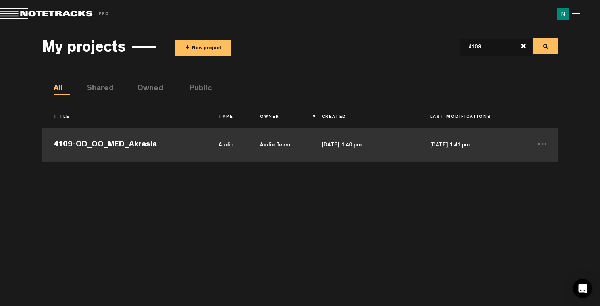 This screenshot has width=600, height=306. Describe the element at coordinates (228, 118) in the screenshot. I see `th: Type` at that location.